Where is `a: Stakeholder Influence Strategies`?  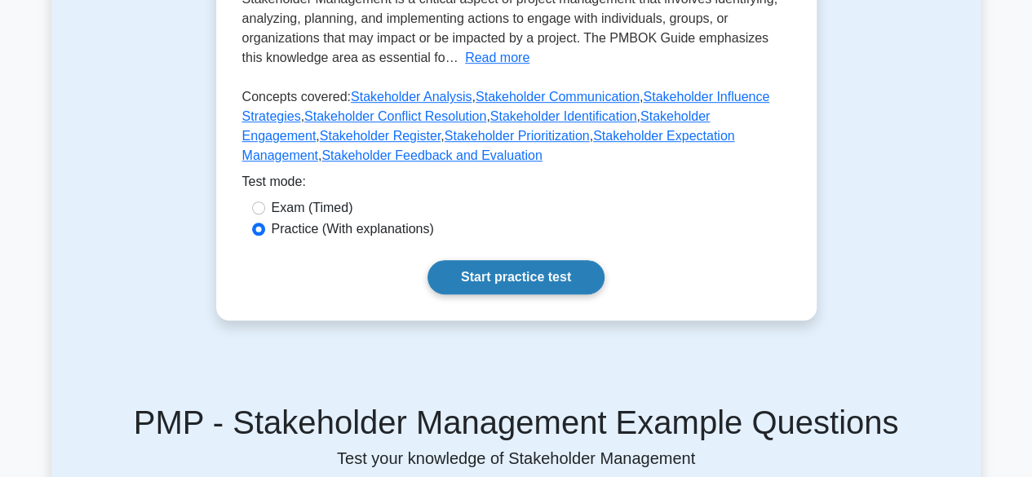
a: Stakeholder Influence Strategies is located at coordinates (506, 106).